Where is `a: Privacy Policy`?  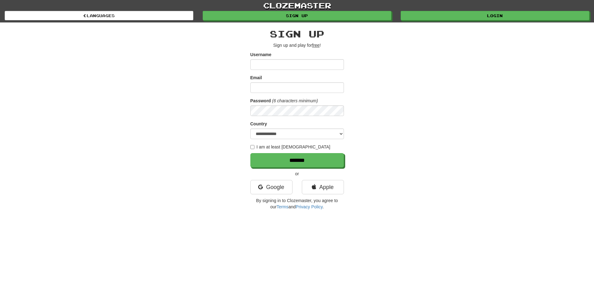
a: Privacy Policy is located at coordinates (309, 207).